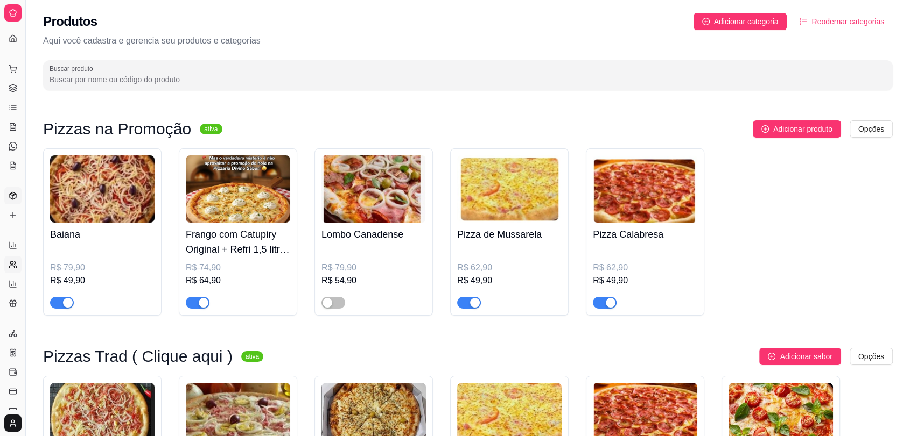 The width and height of the screenshot is (910, 436). I want to click on h4: Frango com Catupiry Original + Refri 1,5 litros Grátis, so click(238, 242).